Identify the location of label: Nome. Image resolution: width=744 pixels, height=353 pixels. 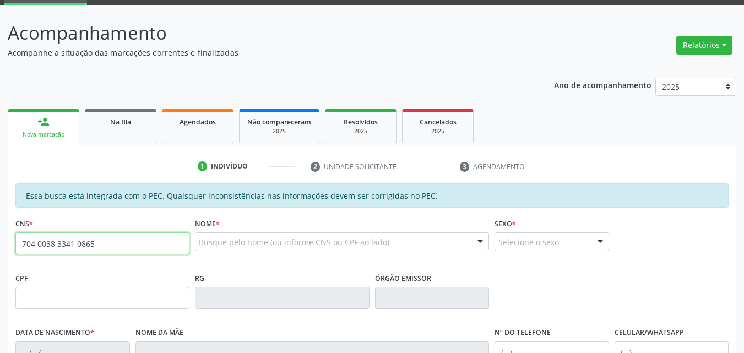
(207, 224).